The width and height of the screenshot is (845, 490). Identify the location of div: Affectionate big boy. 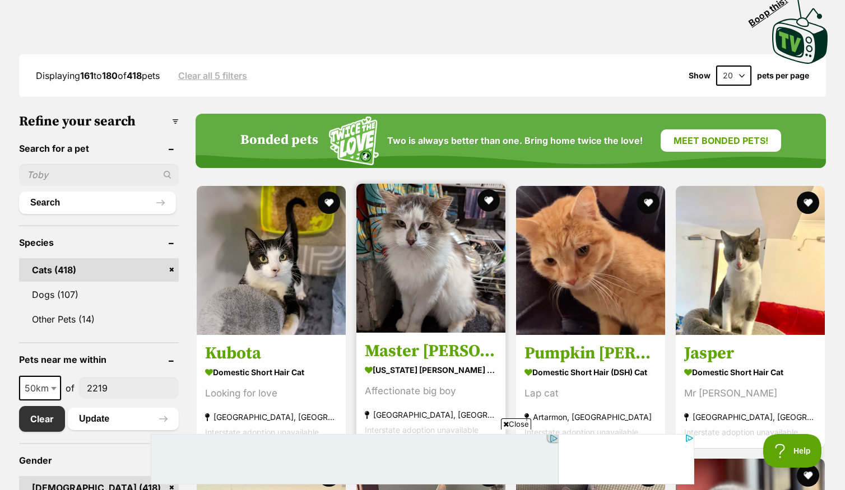
(431, 391).